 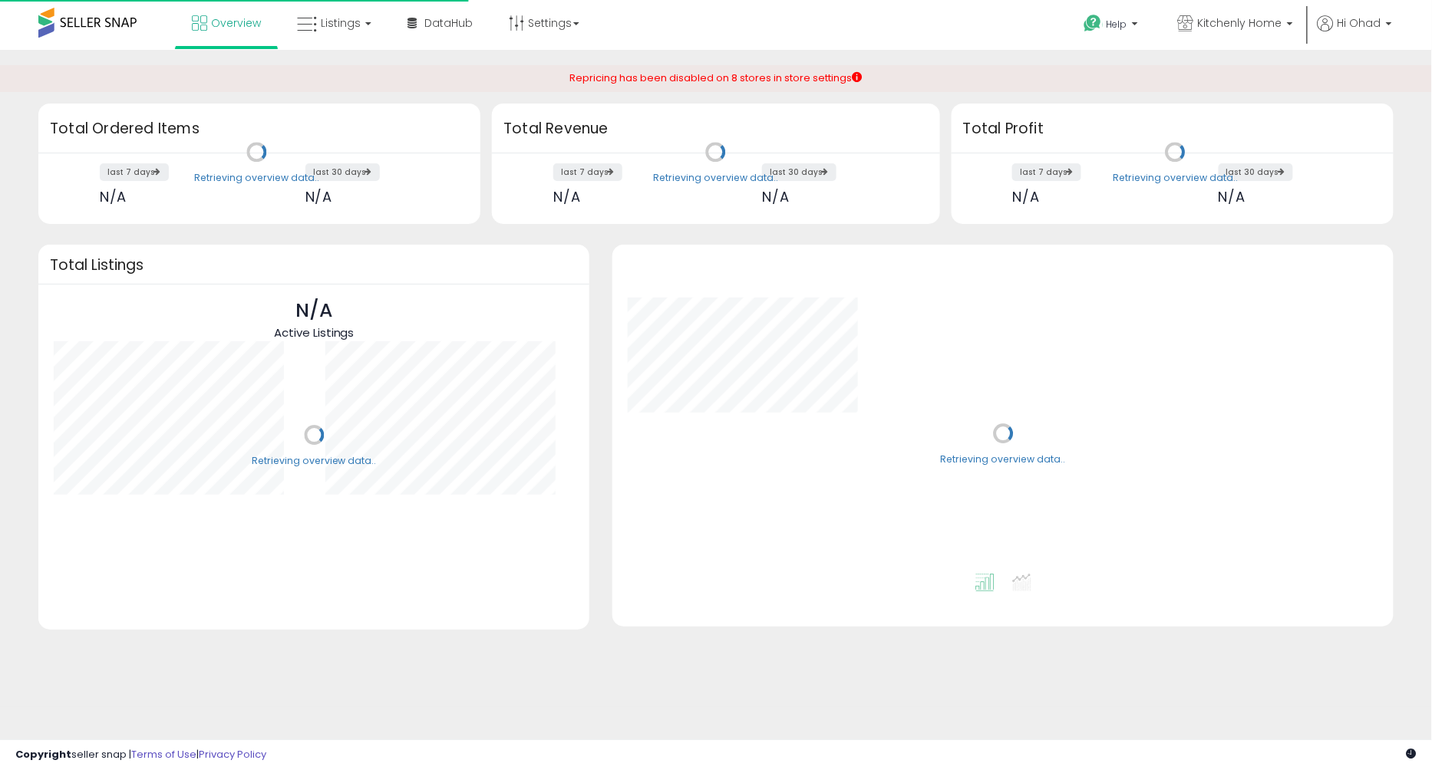 What do you see at coordinates (716, 78) in the screenshot?
I see `div: Repricing has been disabled on 8 stores in store settings` at bounding box center [716, 78].